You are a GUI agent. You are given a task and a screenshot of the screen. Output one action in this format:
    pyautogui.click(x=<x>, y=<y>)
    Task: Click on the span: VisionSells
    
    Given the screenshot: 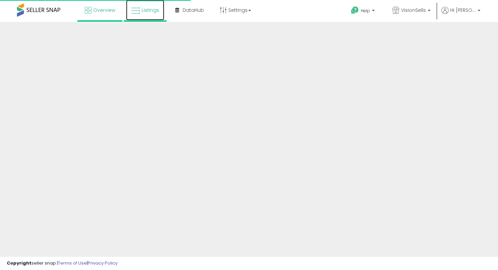 What is the action you would take?
    pyautogui.click(x=413, y=10)
    